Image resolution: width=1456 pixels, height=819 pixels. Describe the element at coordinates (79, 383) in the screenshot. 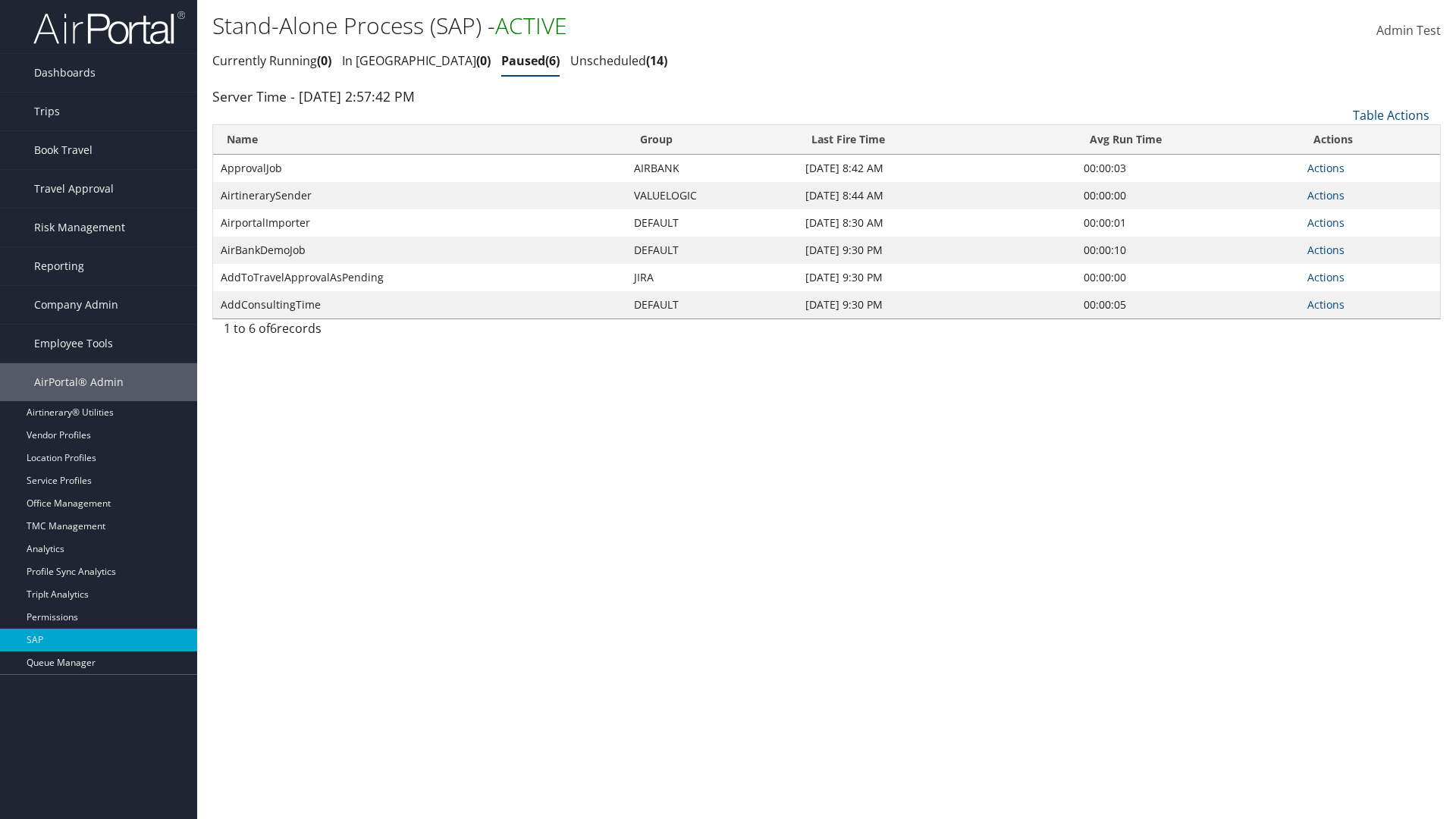

I see `span: AirPortal® Admin` at that location.